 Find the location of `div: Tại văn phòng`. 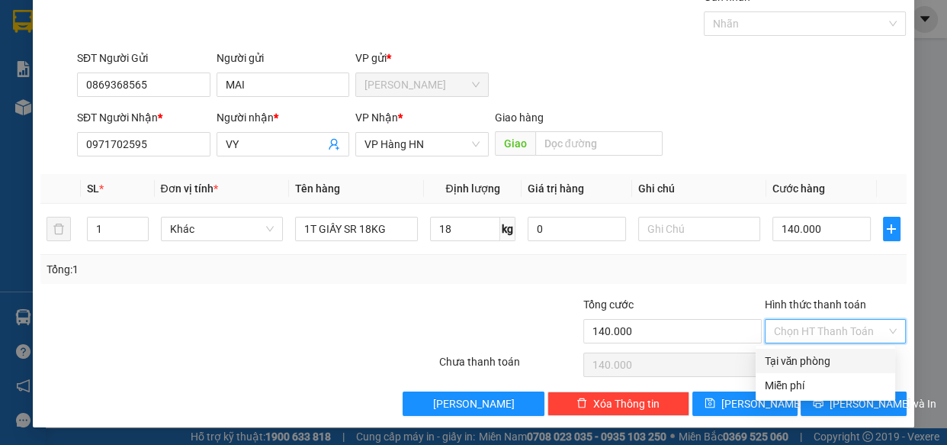

div: Tại văn phòng is located at coordinates (825, 361).